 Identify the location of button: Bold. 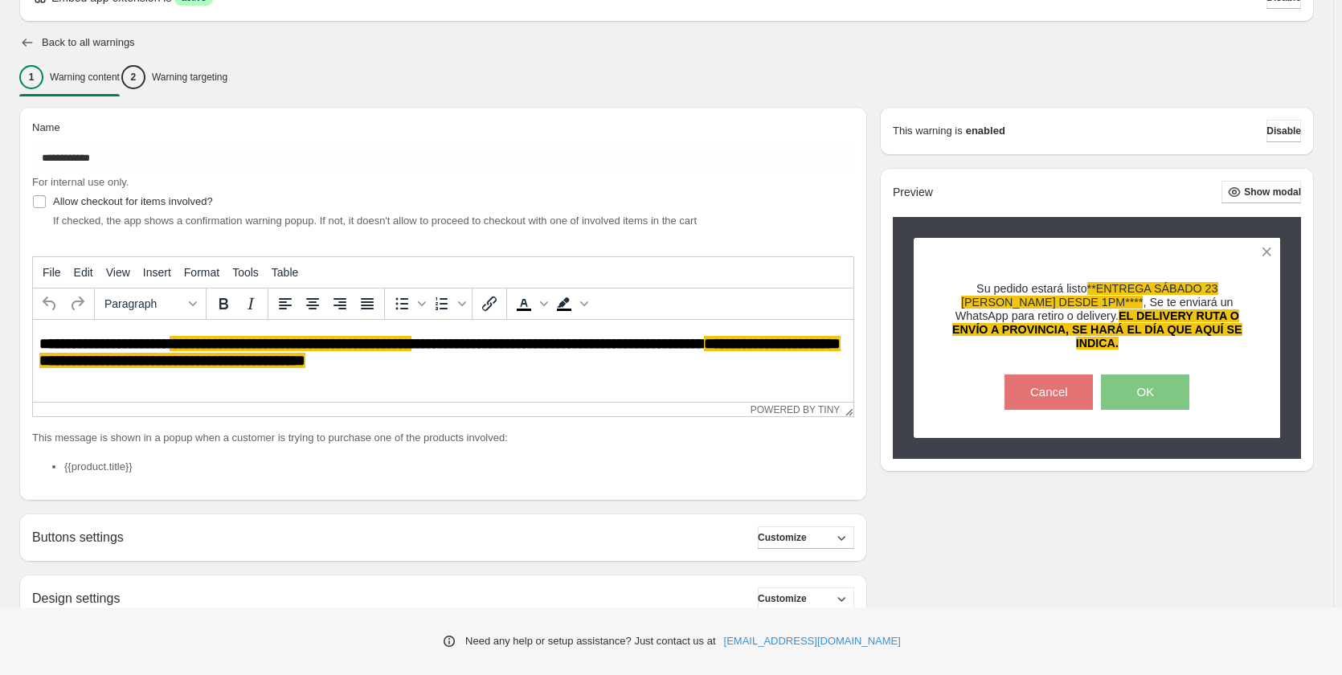
(223, 304).